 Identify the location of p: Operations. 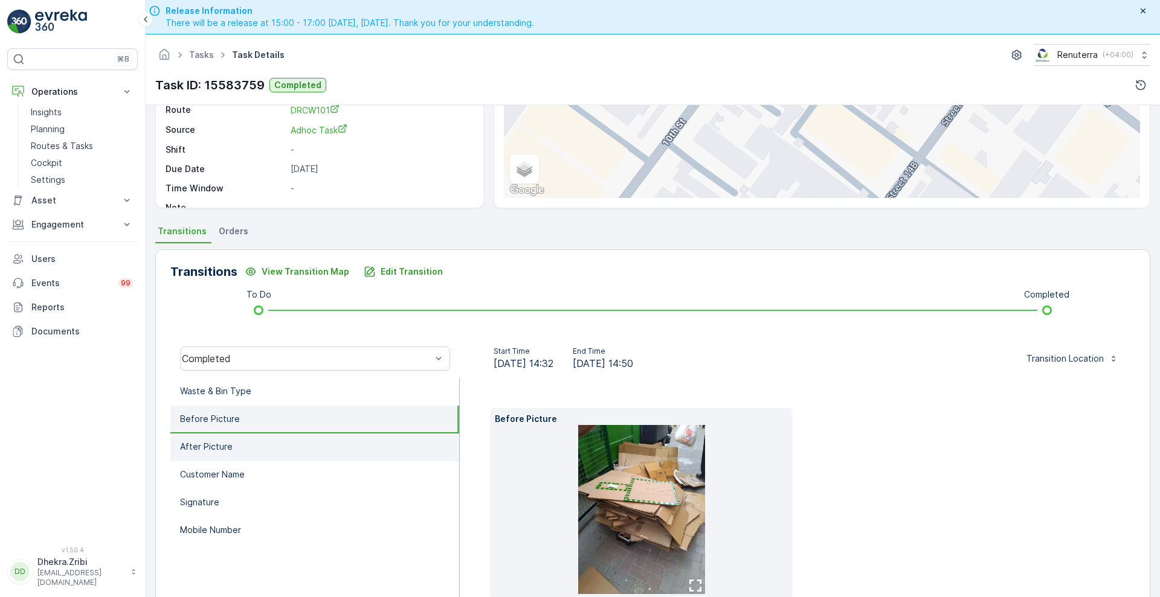
(72, 92).